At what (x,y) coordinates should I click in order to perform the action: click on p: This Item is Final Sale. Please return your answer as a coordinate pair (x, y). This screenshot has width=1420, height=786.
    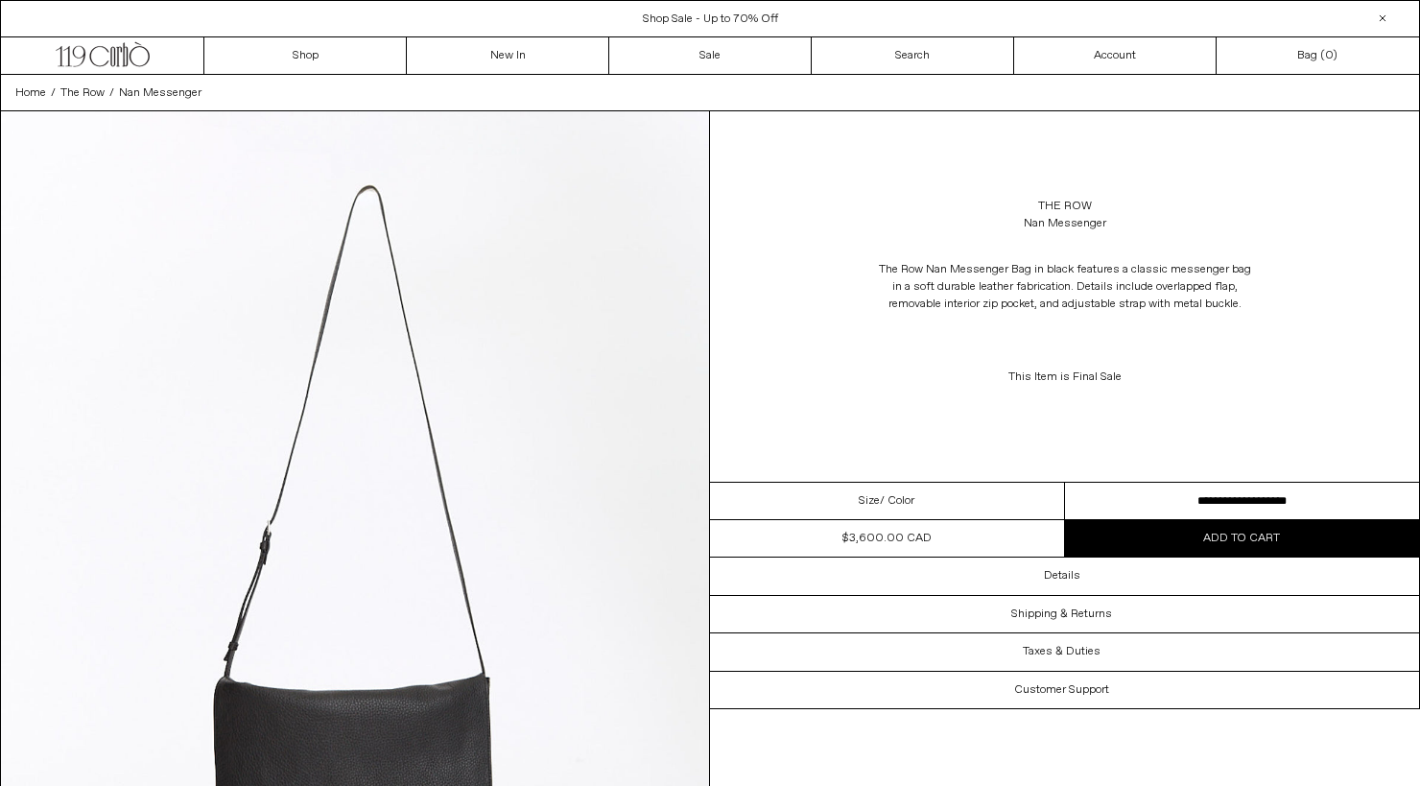
    Looking at the image, I should click on (1065, 377).